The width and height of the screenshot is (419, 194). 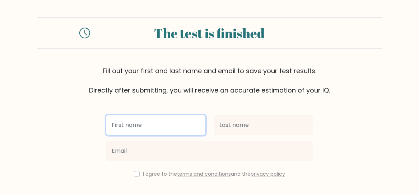 I want to click on label: I agree to the and the, so click(x=214, y=174).